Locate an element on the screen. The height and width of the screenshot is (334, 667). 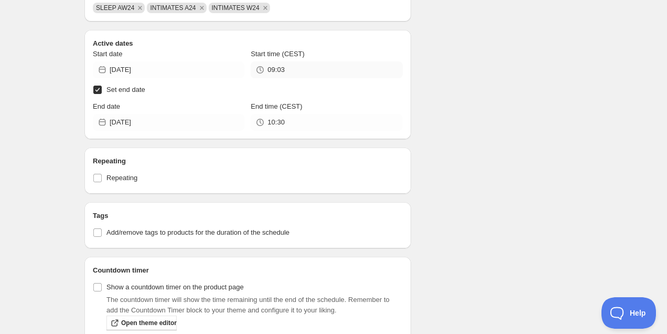
h2: Tags is located at coordinates (248, 216).